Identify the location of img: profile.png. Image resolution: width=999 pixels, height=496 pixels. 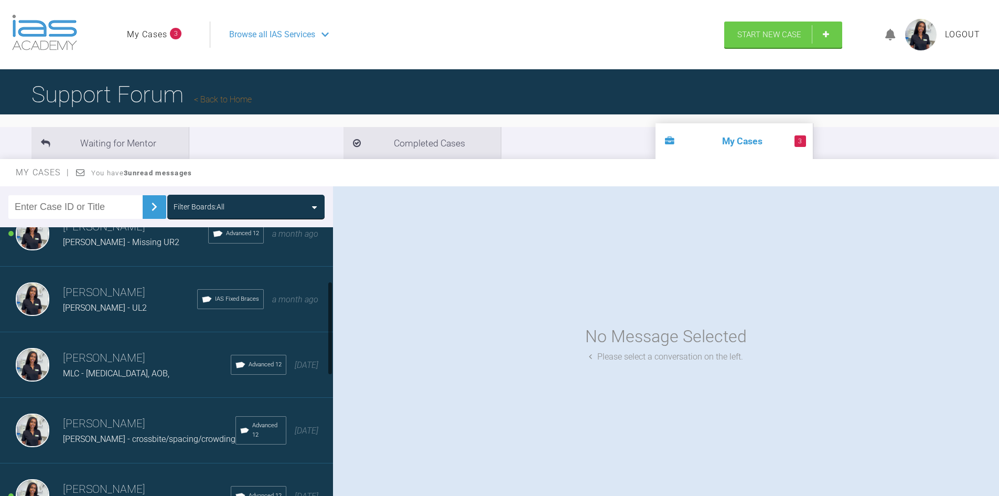
(921, 35).